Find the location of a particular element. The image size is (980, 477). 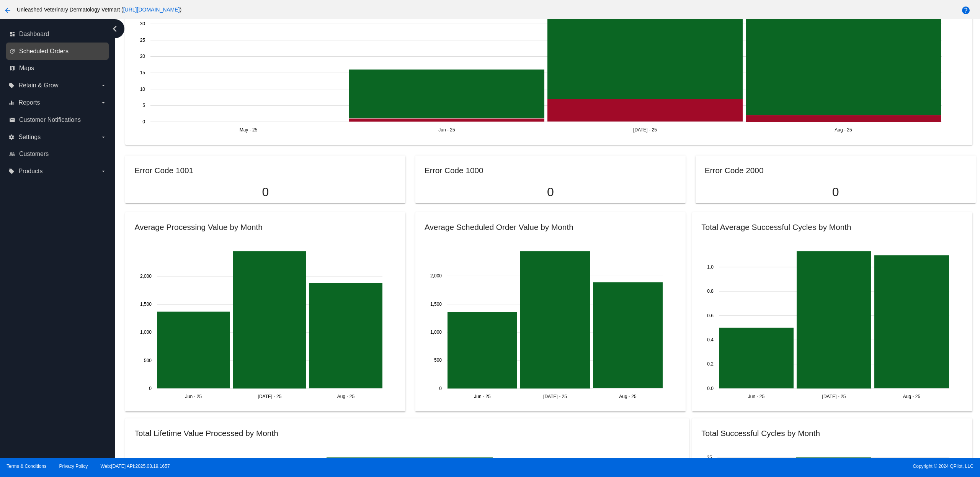

a: email Customer Notifications is located at coordinates (58, 120).